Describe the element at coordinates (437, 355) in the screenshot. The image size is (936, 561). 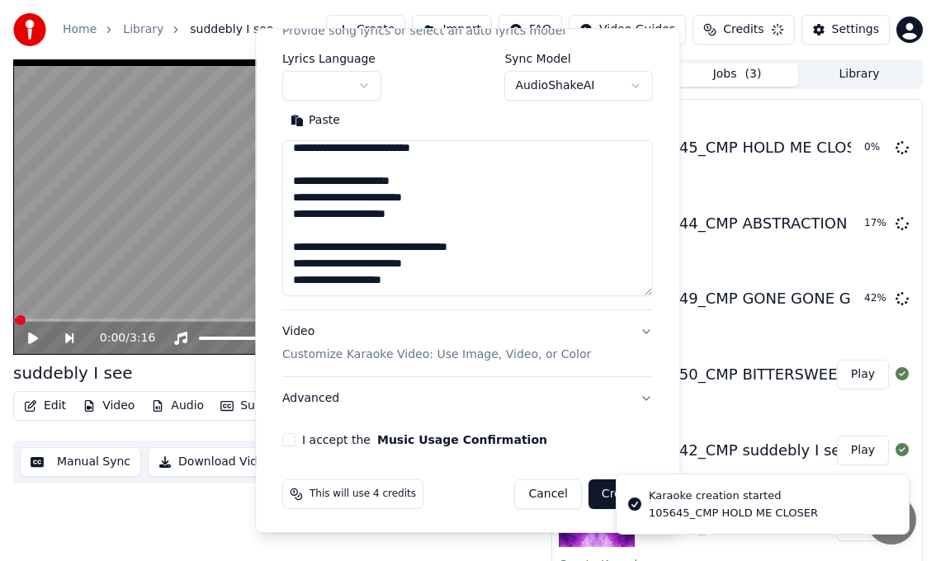
I see `p: Customize Karaoke Video: Use Image, Video, or Color` at that location.